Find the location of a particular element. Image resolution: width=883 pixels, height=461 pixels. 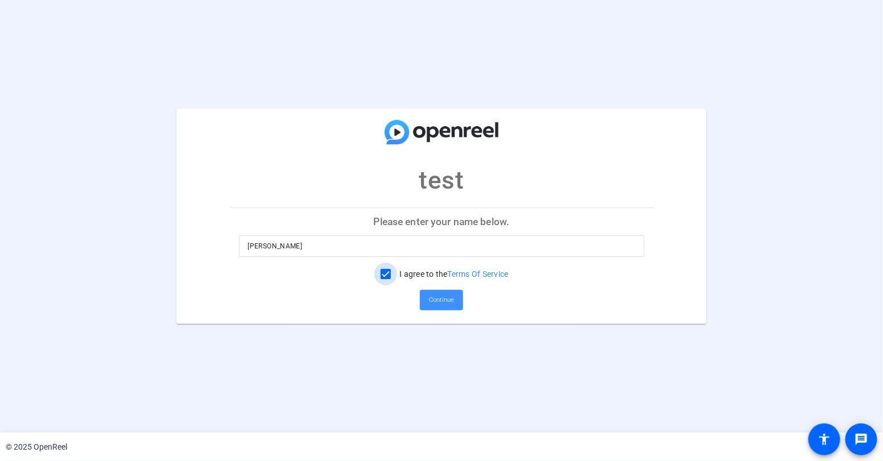

a: Terms Of Service is located at coordinates (478, 274).